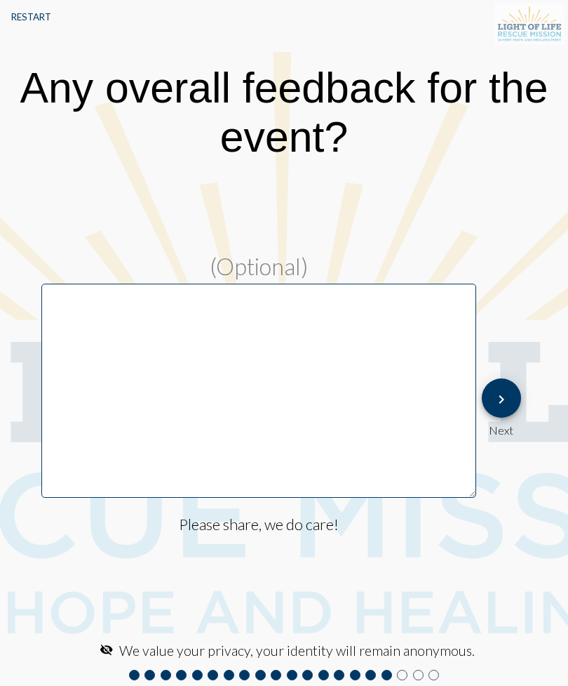 This screenshot has height=686, width=568. What do you see at coordinates (297, 650) in the screenshot?
I see `span: We value your privacy, your identity will remain anonymous.` at bounding box center [297, 650].